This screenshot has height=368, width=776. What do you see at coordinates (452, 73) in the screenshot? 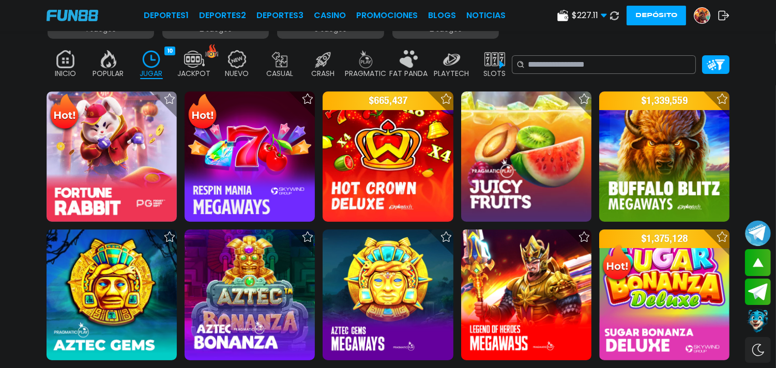
I see `p: PLAYTECH` at bounding box center [452, 73].